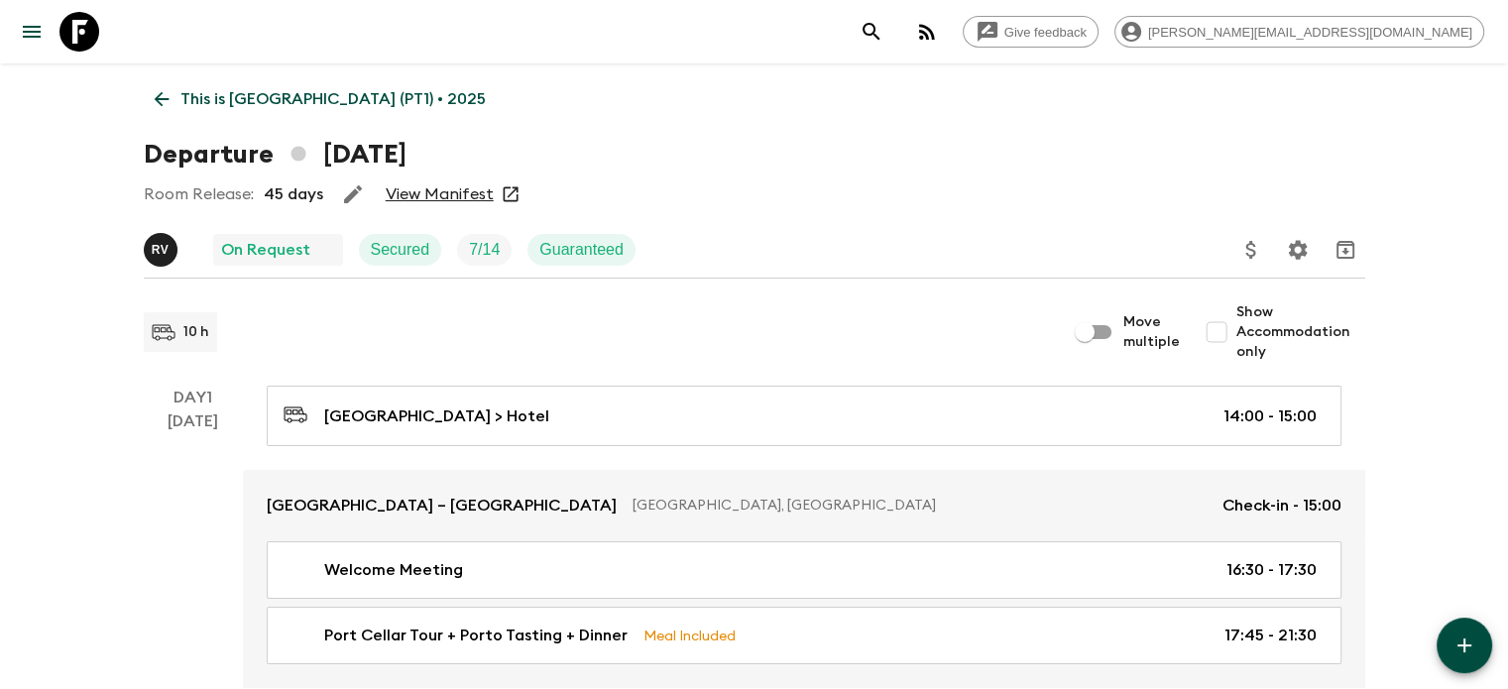 This screenshot has width=1508, height=689. I want to click on button: Archive (Completed, Cancelled or Unsynced Departures only), so click(1345, 250).